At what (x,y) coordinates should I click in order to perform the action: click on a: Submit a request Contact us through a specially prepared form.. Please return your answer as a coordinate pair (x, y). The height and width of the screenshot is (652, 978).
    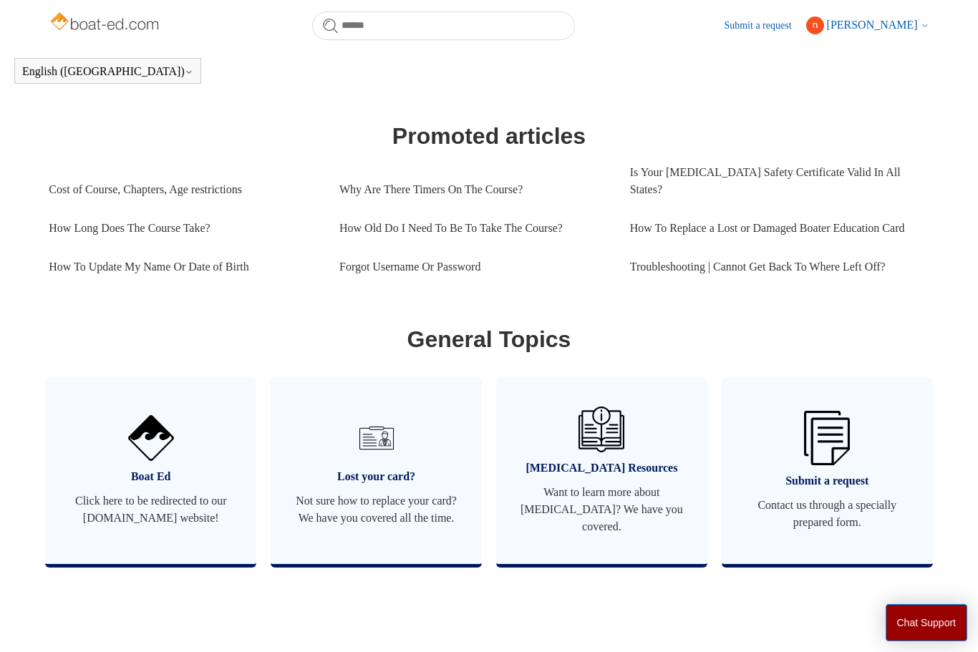
    Looking at the image, I should click on (827, 471).